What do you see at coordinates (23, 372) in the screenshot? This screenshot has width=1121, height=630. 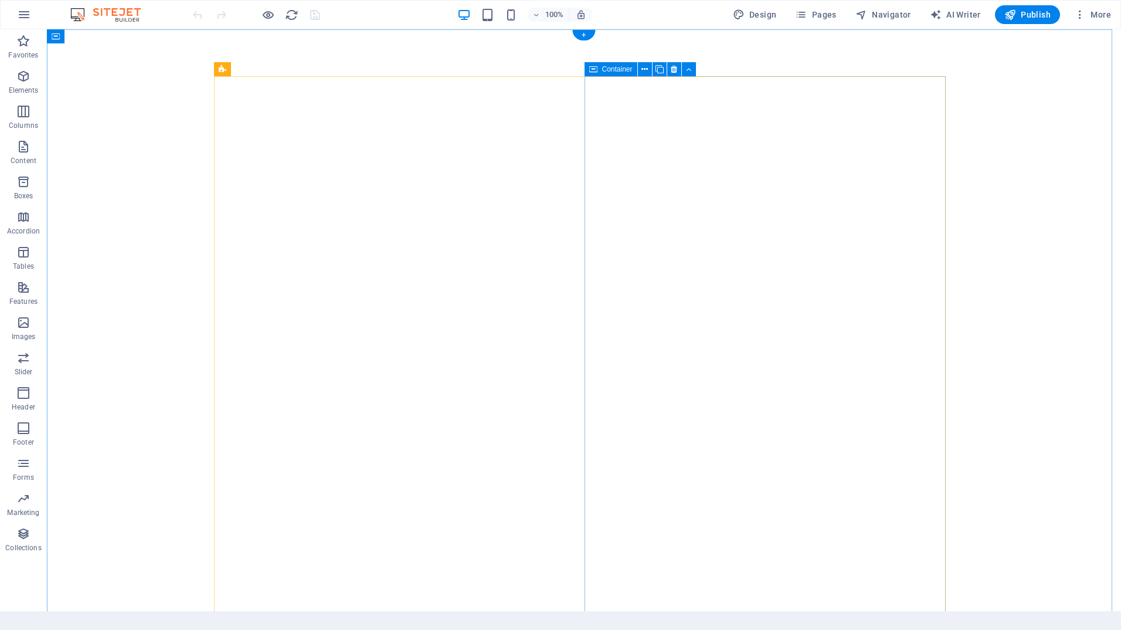 I see `p: Slider` at bounding box center [23, 372].